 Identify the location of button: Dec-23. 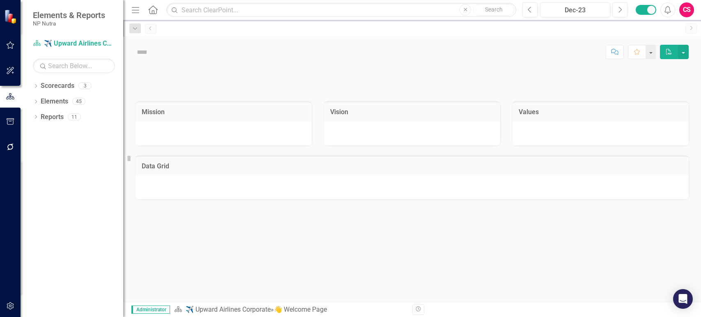
(575, 10).